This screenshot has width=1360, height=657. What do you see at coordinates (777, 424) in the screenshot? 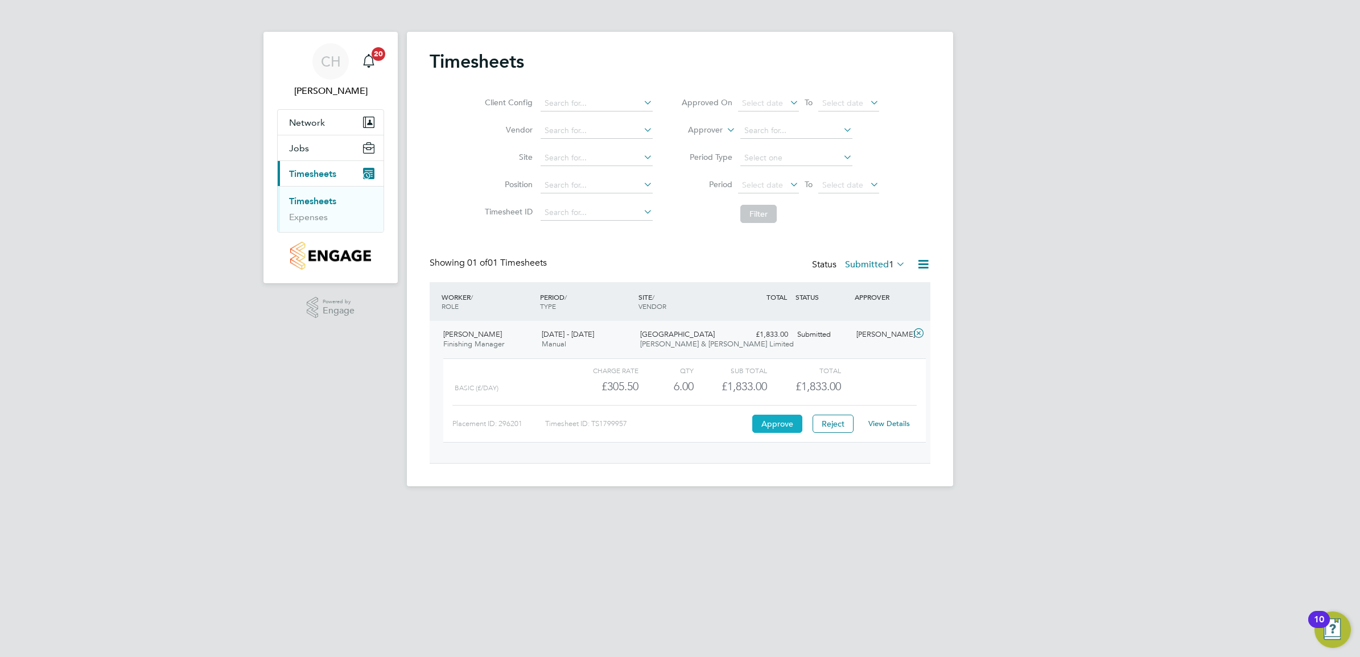
I see `button: Approve` at bounding box center [777, 424].